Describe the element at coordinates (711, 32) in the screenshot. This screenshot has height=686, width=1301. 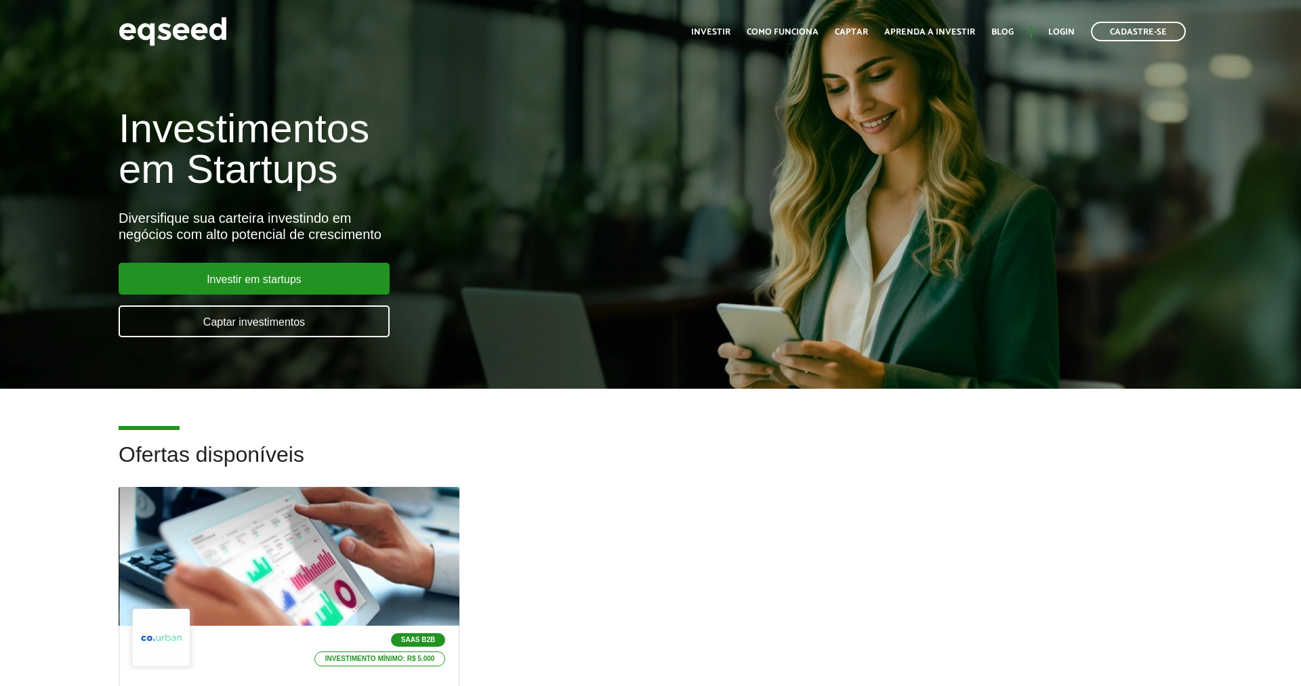
I see `a: Investir` at that location.